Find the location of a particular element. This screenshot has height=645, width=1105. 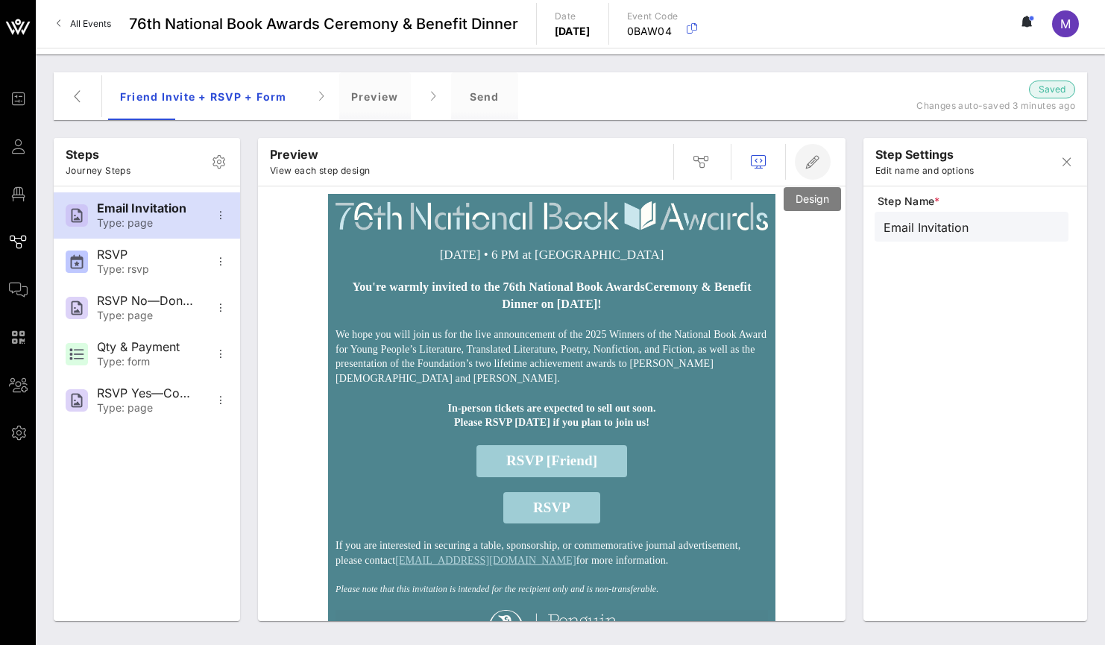

span: All Events is located at coordinates (90, 23).